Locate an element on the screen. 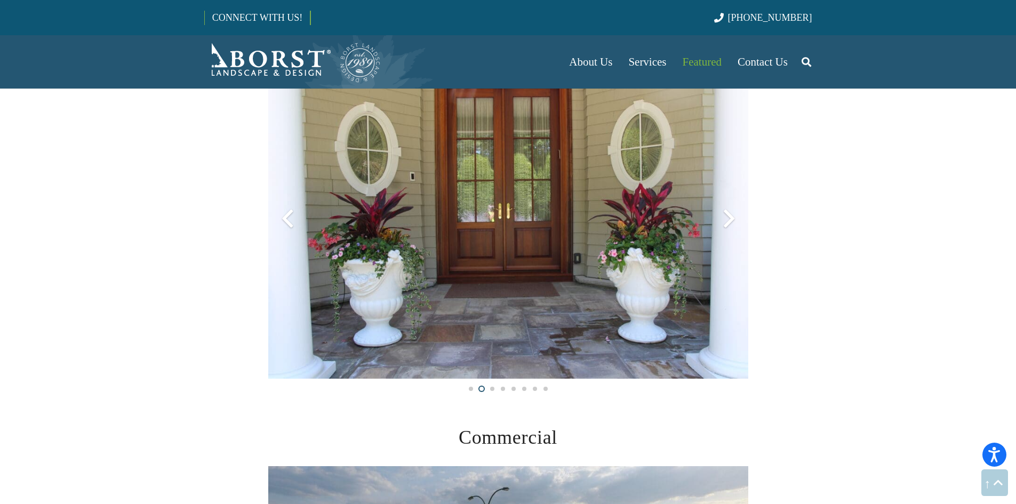  a: Services is located at coordinates (647, 62).